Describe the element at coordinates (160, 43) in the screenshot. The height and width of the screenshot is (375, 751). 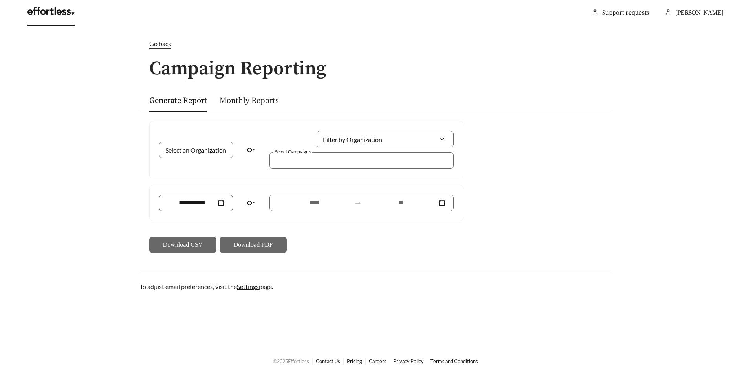
I see `span: Go back` at that location.